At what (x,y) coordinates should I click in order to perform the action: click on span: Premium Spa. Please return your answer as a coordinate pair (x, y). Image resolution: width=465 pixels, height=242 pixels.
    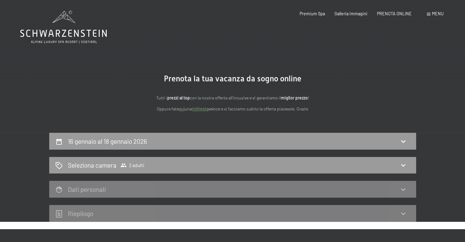
    Looking at the image, I should click on (312, 13).